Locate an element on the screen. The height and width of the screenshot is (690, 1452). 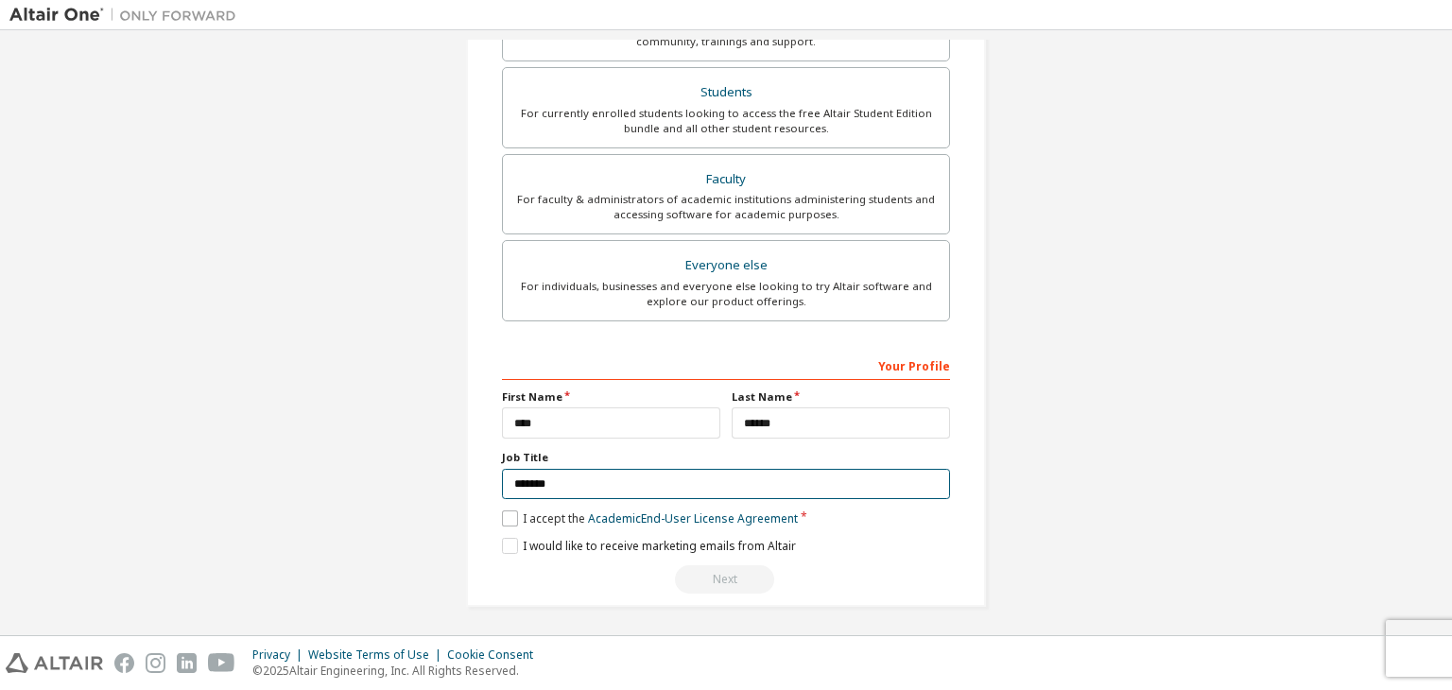
div: For faculty & administrators of academic institutions administering students and accessing softwa... is located at coordinates (726, 207).